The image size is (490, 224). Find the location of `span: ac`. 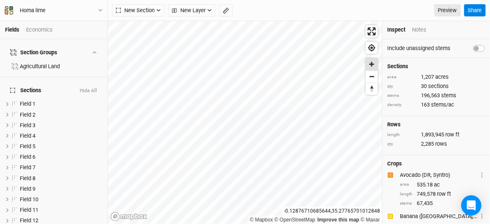

span: ac is located at coordinates (437, 185).